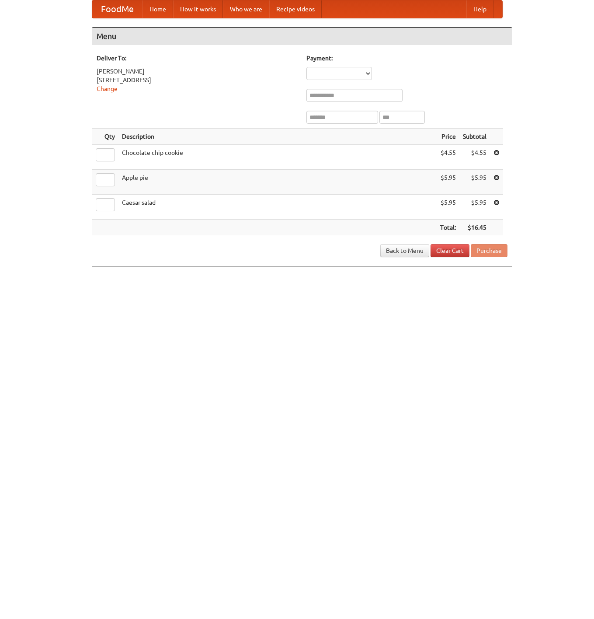  What do you see at coordinates (475, 136) in the screenshot?
I see `th: Subtotal` at bounding box center [475, 136].